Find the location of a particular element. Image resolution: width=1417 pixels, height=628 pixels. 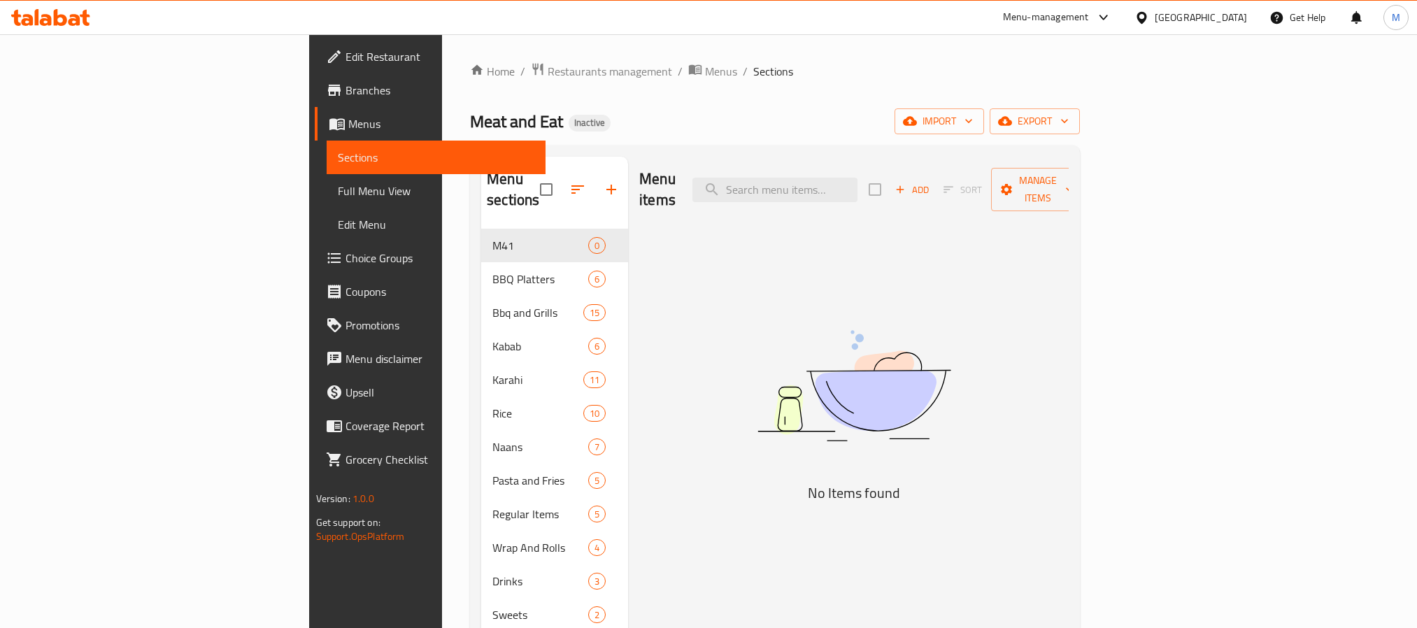

a: Restaurants management is located at coordinates (601, 71).